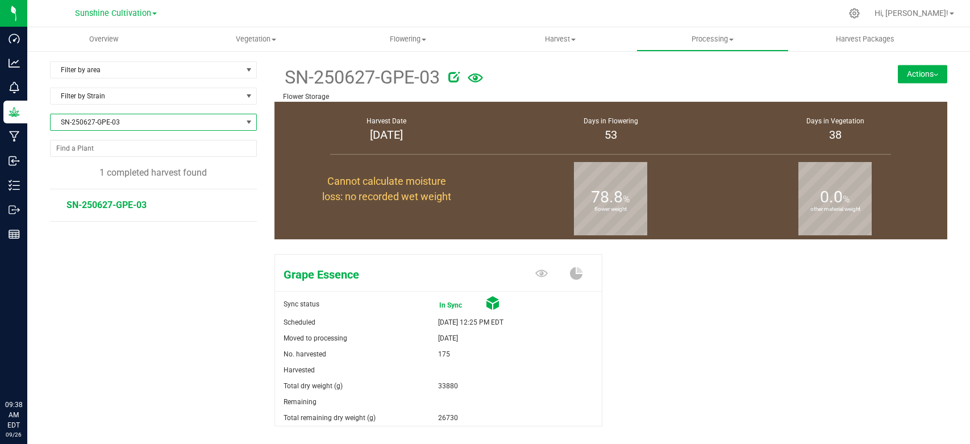 Image resolution: width=970 pixels, height=444 pixels. I want to click on span: Filter by Strain, so click(146, 96).